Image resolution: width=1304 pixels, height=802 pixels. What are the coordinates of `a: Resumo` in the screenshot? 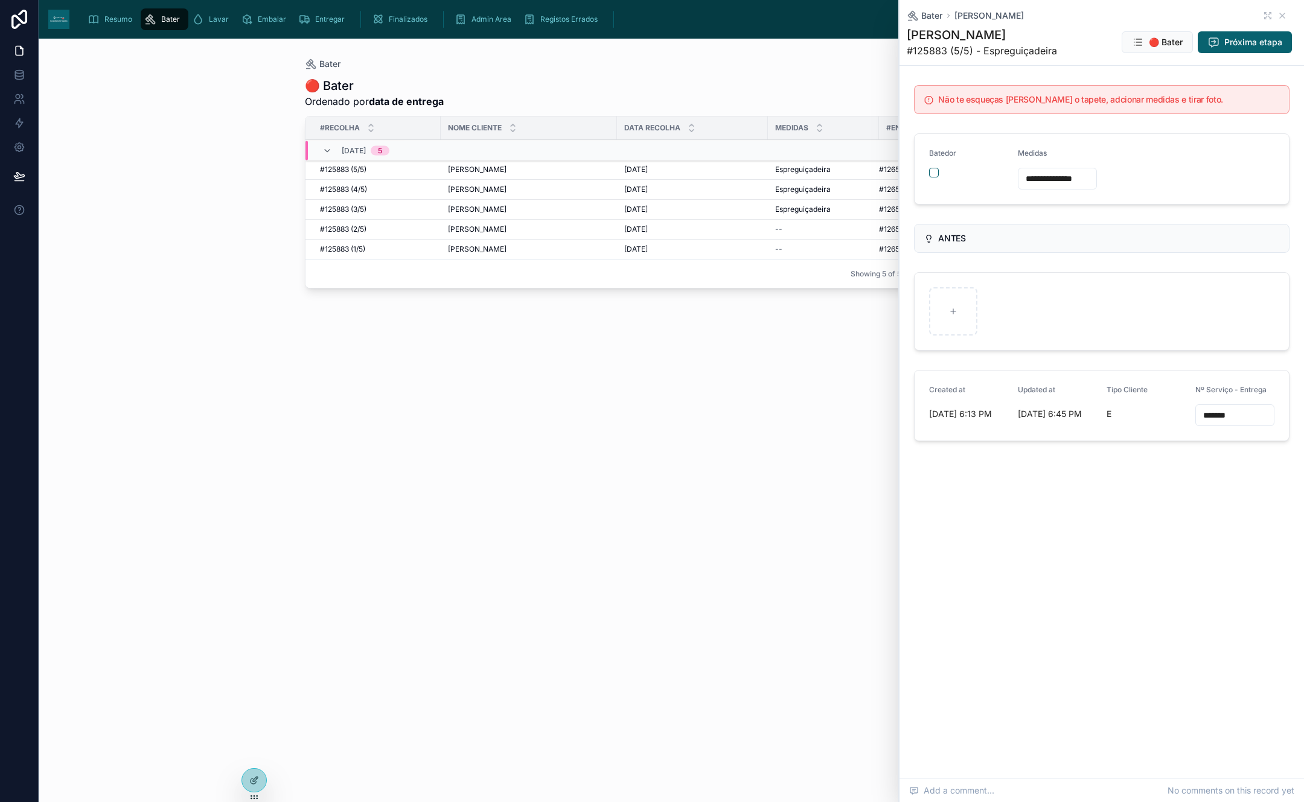 It's located at (112, 19).